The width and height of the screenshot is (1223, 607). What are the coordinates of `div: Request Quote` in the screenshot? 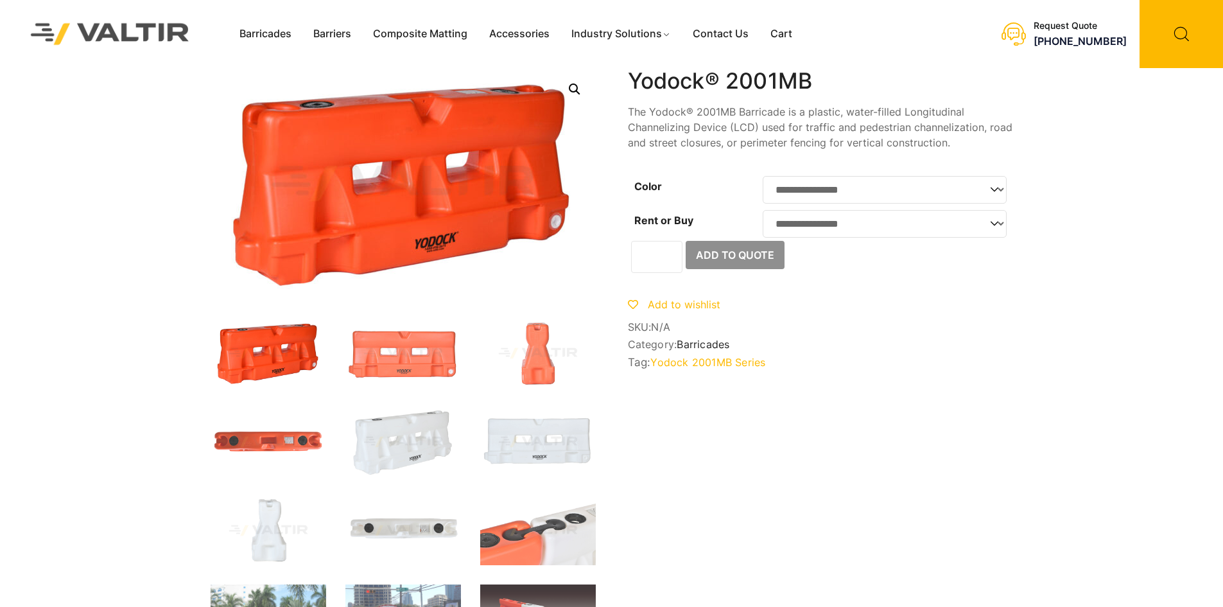 It's located at (1080, 26).